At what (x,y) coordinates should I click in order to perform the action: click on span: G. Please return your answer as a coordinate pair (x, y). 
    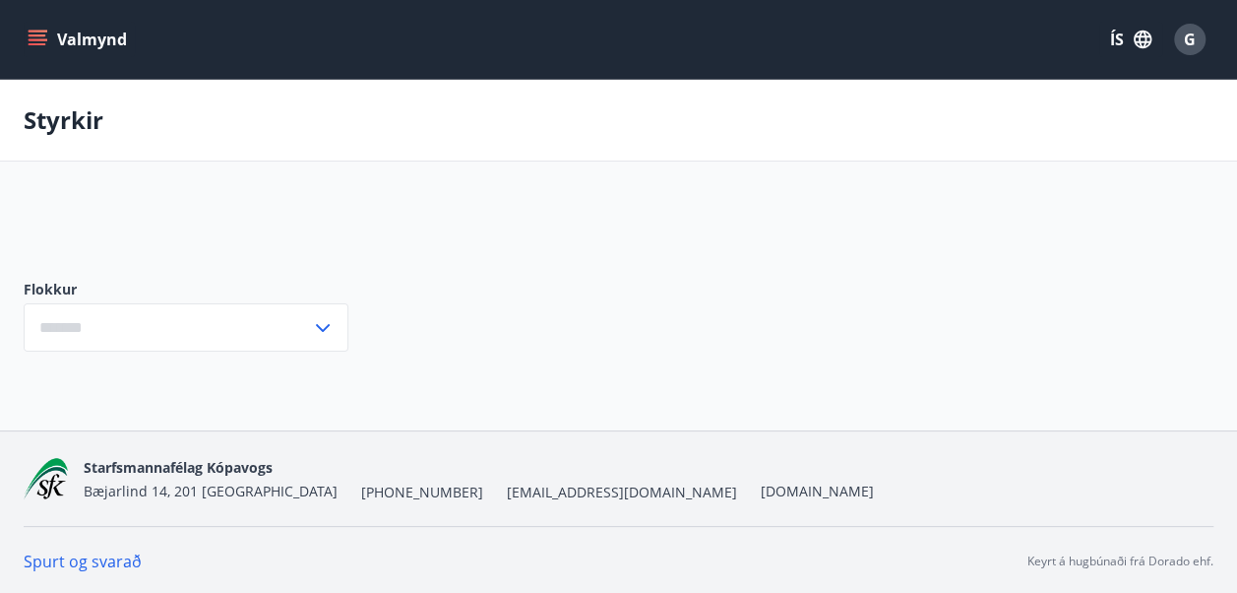
    Looking at the image, I should click on (1190, 39).